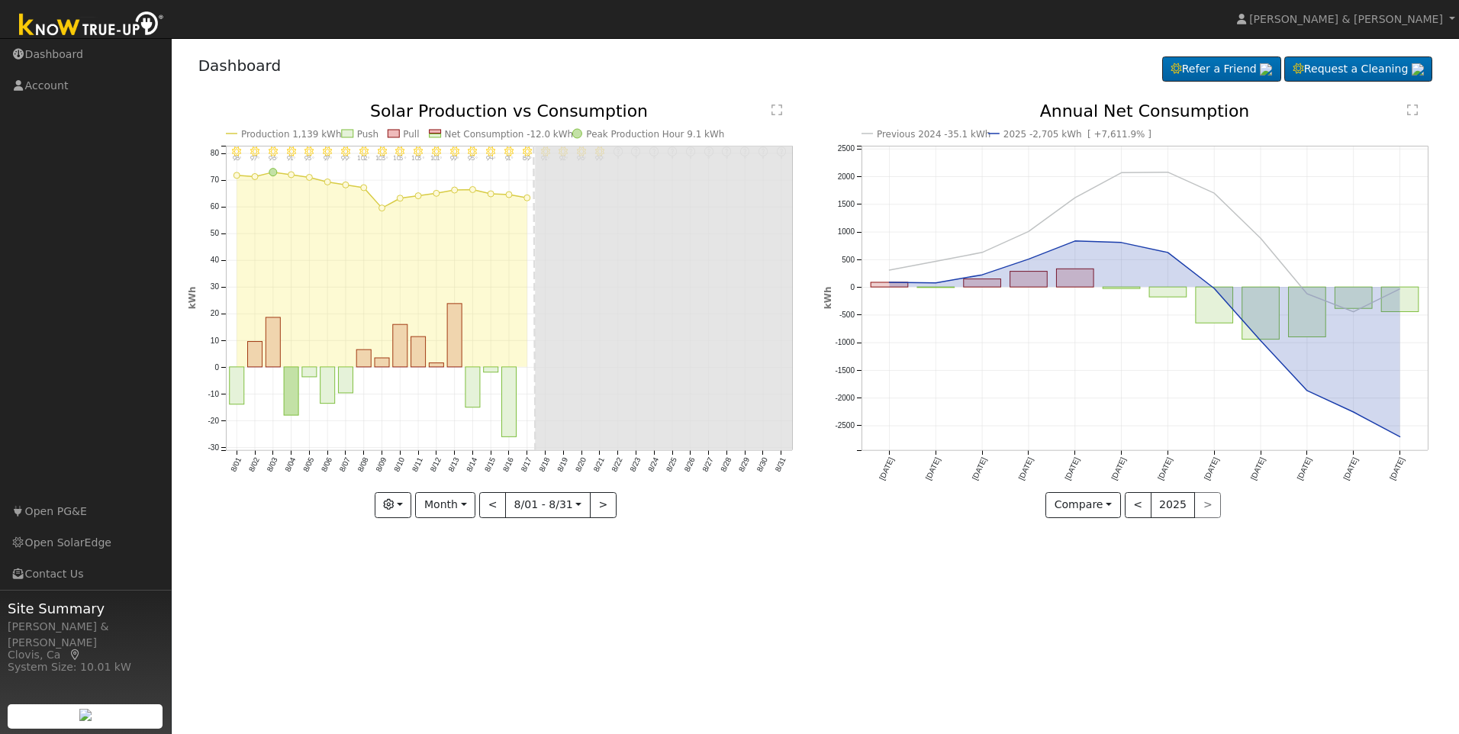  What do you see at coordinates (445, 505) in the screenshot?
I see `button: Month` at bounding box center [445, 505].